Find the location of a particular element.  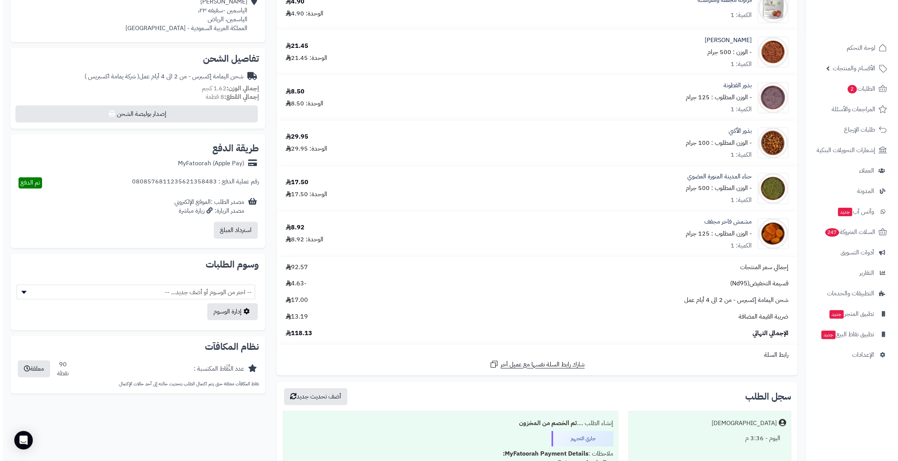

a: التقارير is located at coordinates (848, 273).